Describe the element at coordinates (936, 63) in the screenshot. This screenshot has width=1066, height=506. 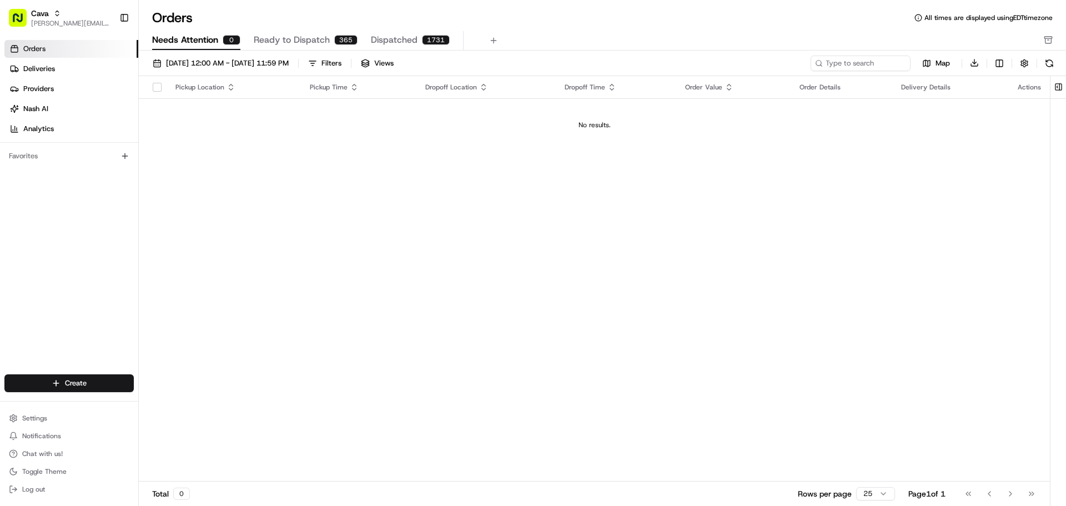
I see `button: Map` at that location.